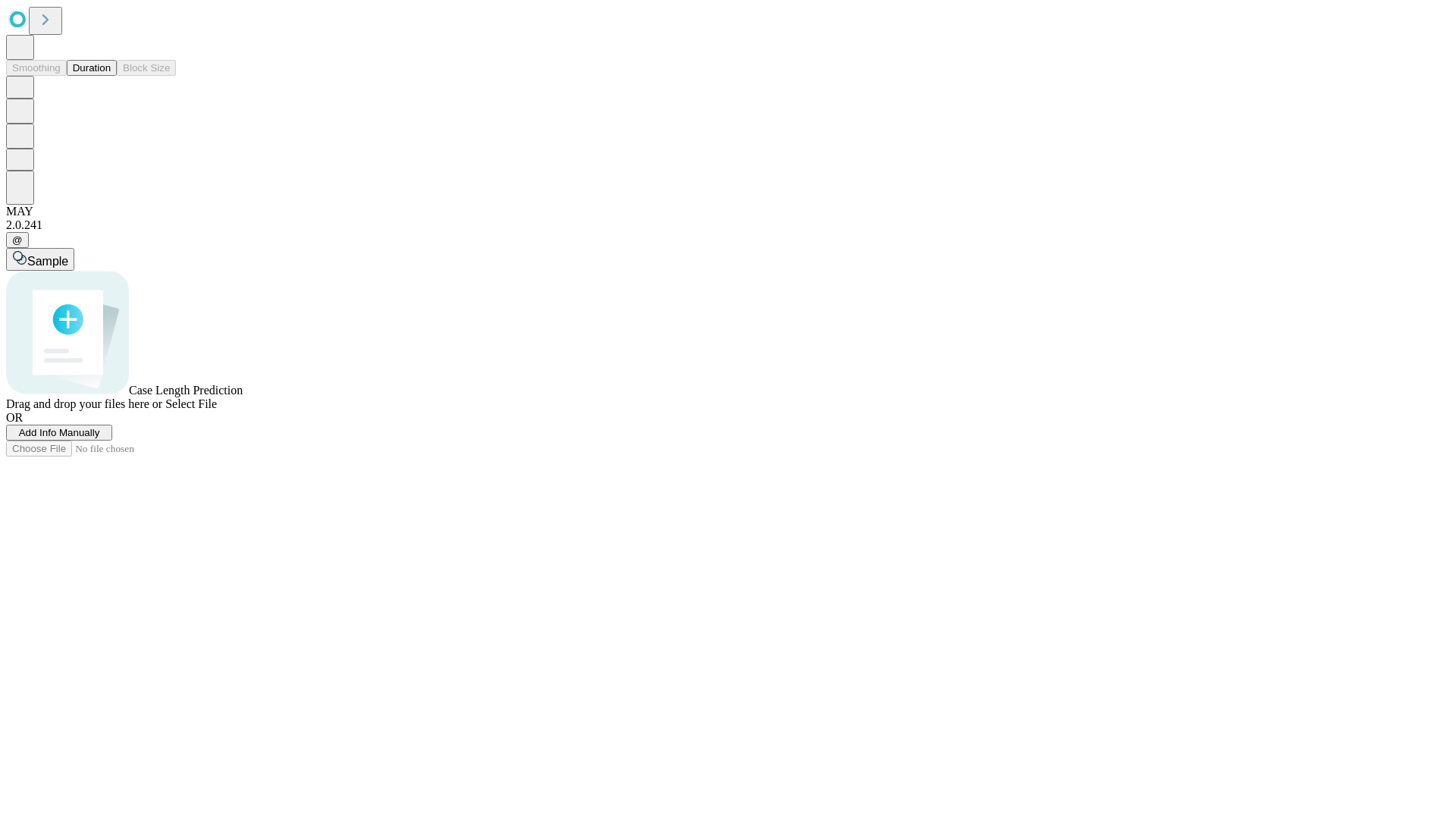 Image resolution: width=1456 pixels, height=819 pixels. Describe the element at coordinates (59, 432) in the screenshot. I see `button: Add Info Manually` at that location.